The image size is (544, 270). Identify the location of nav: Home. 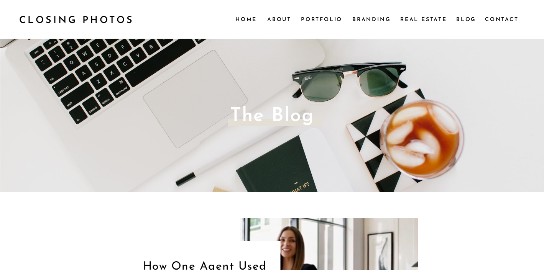
(246, 19).